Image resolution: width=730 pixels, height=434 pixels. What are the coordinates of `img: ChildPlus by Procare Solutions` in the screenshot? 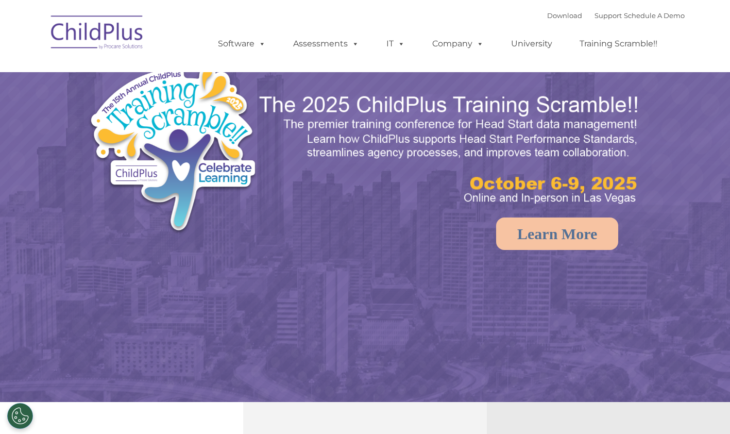 It's located at (97, 34).